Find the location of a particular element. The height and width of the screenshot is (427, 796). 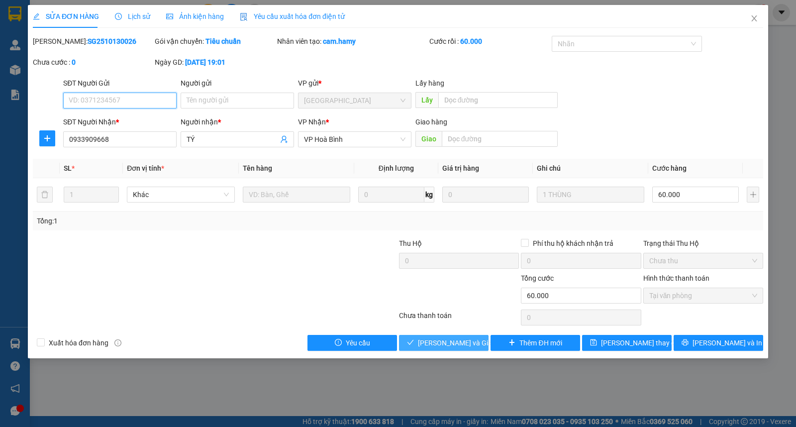

span: Yêu cầu xuất hóa đơn điện tử is located at coordinates (292, 16).